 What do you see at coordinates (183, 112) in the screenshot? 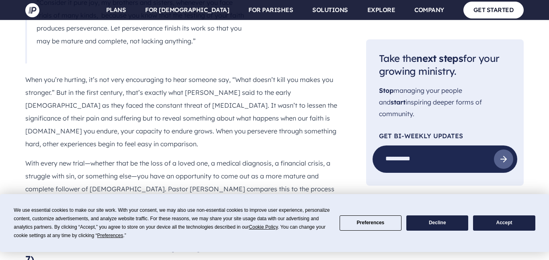
I see `p: When you’re hurting, it’s not very encouraging to hear someone say, “What doesn’t kill you makes ...` at bounding box center [183, 112].